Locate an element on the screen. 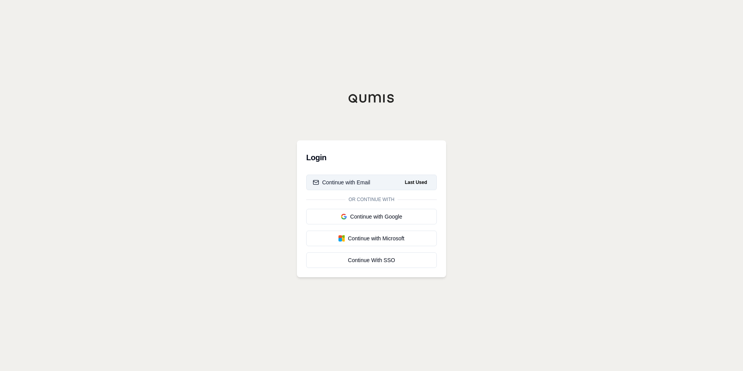 Image resolution: width=743 pixels, height=371 pixels. span: Or continue with is located at coordinates (372, 199).